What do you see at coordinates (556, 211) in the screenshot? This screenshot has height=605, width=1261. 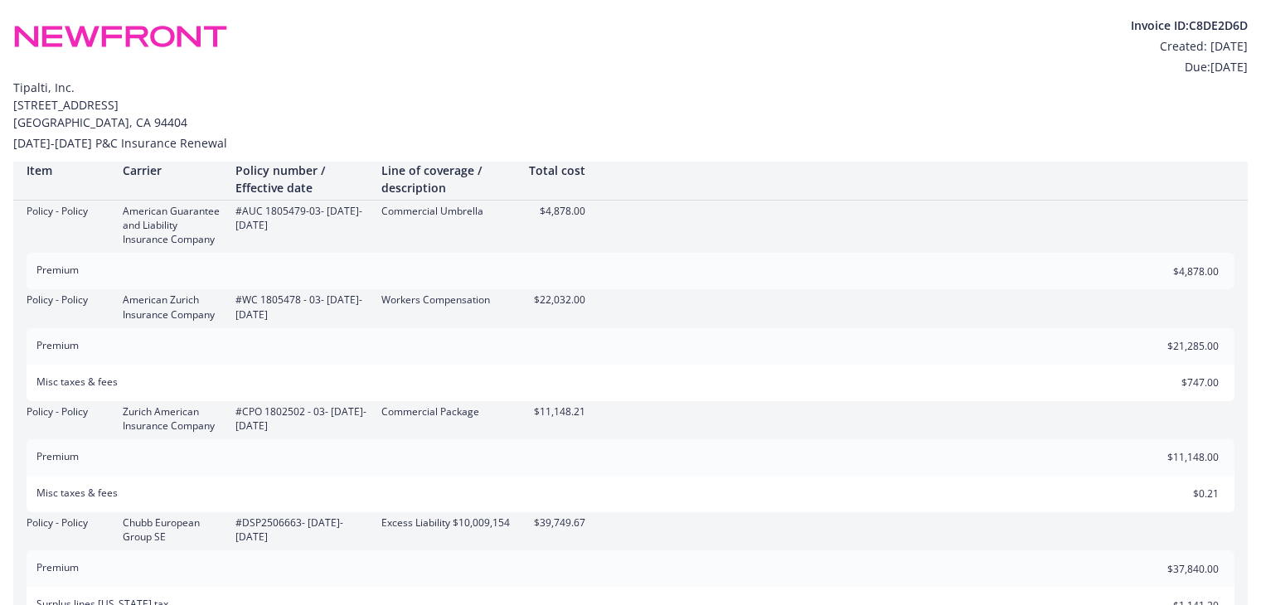 I see `div: $4,878.00` at bounding box center [556, 211].